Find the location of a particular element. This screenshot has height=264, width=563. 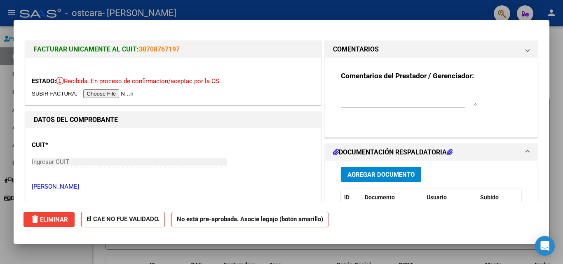

strong: Comentarios del Prestador / Gerenciador: is located at coordinates (407, 76).